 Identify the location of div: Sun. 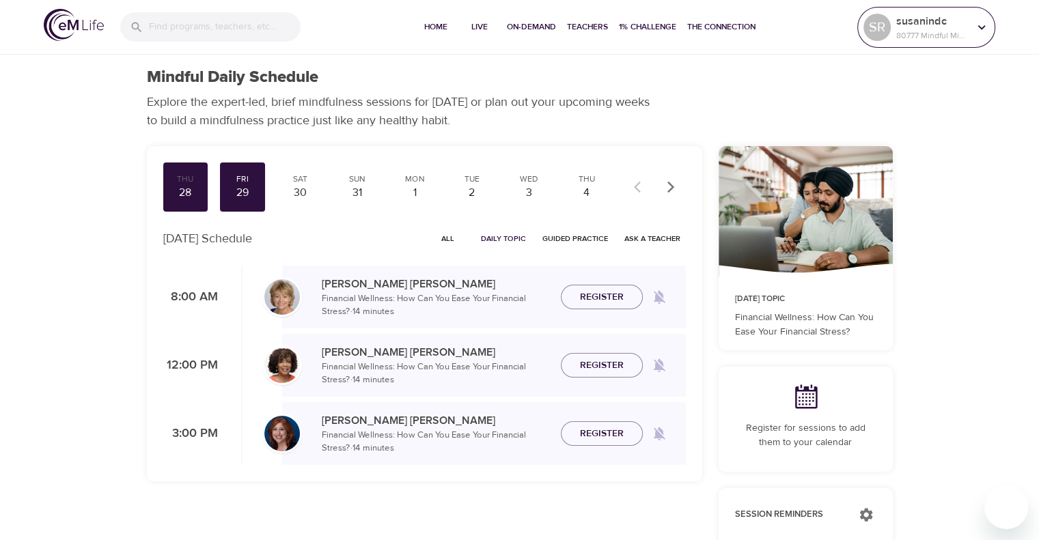
(357, 179).